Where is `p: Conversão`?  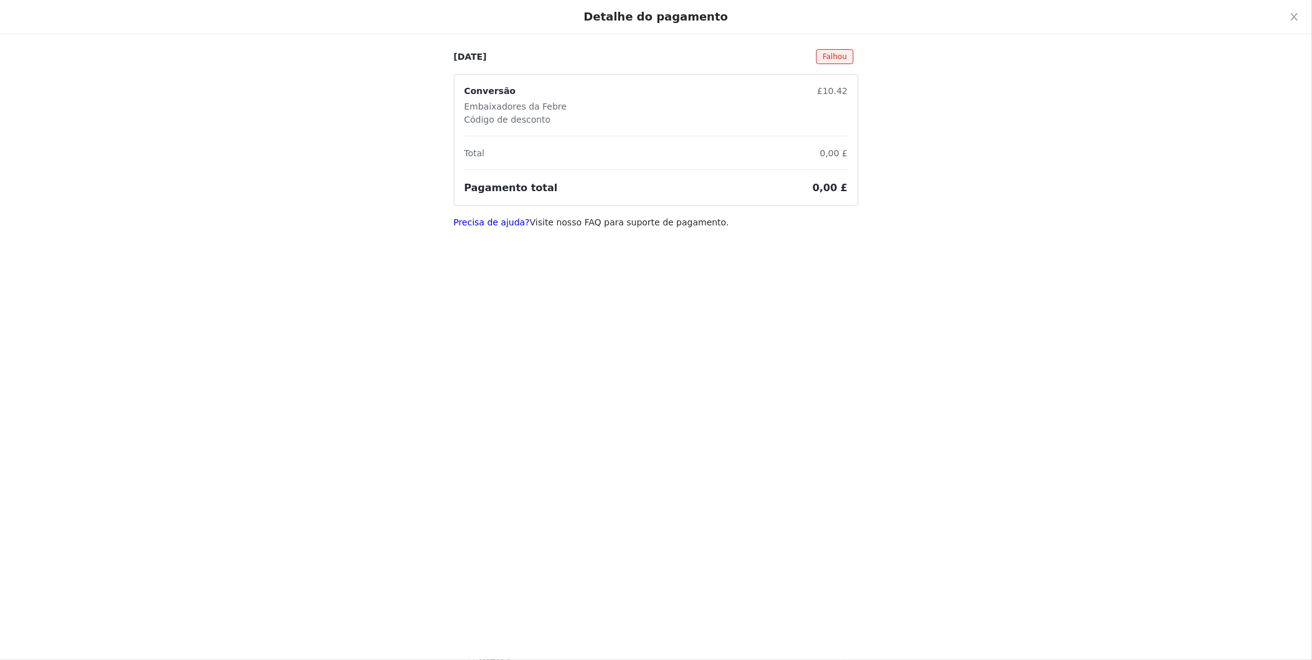
p: Conversão is located at coordinates (515, 91).